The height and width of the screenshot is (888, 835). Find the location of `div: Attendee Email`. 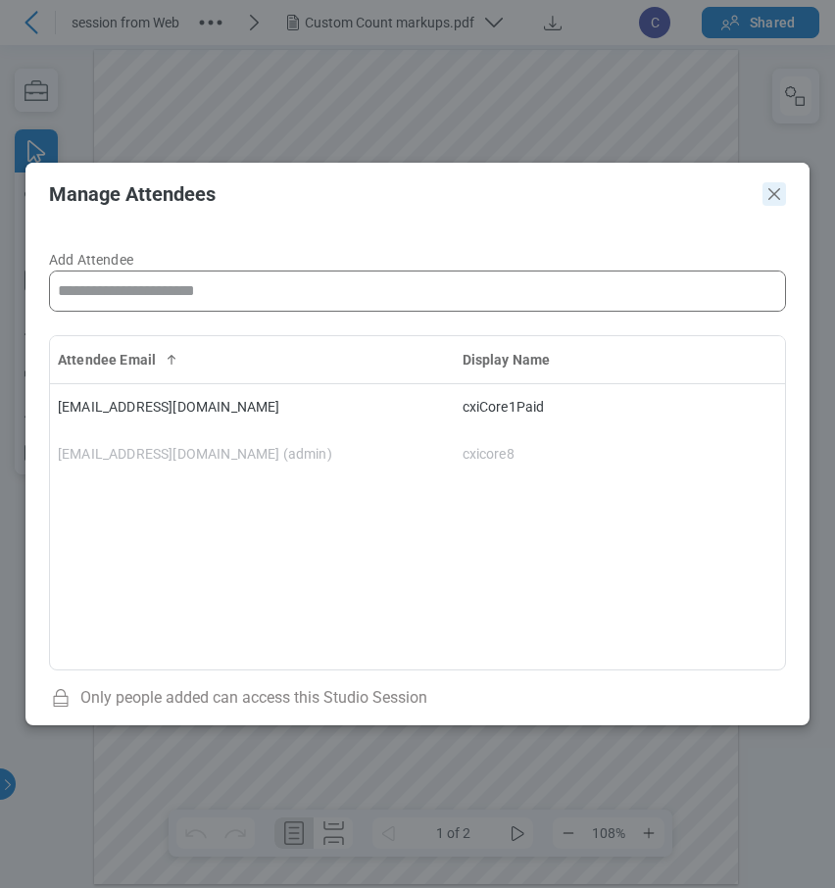

div: Attendee Email is located at coordinates (252, 360).